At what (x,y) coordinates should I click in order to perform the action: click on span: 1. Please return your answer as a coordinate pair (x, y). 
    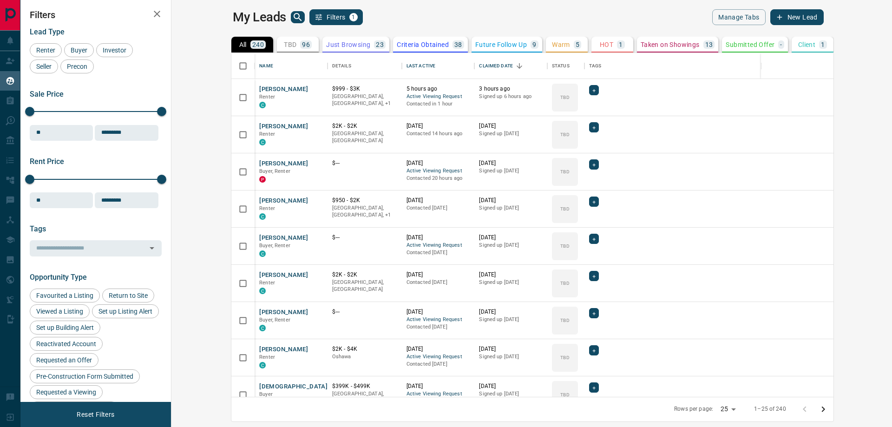
    Looking at the image, I should click on (354, 17).